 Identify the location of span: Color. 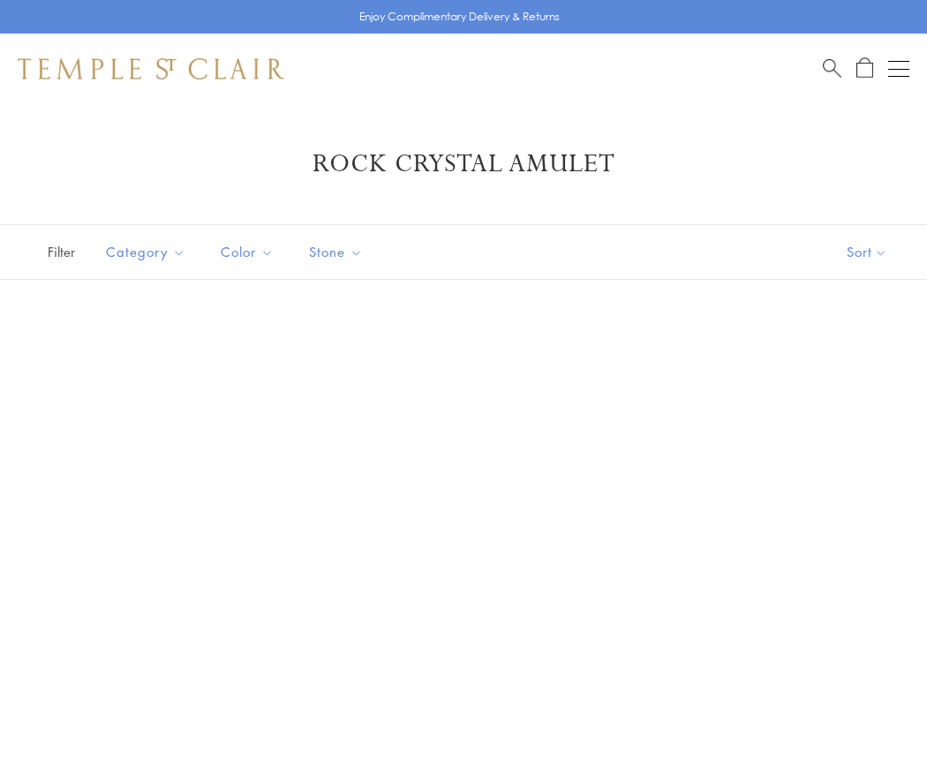
(249, 252).